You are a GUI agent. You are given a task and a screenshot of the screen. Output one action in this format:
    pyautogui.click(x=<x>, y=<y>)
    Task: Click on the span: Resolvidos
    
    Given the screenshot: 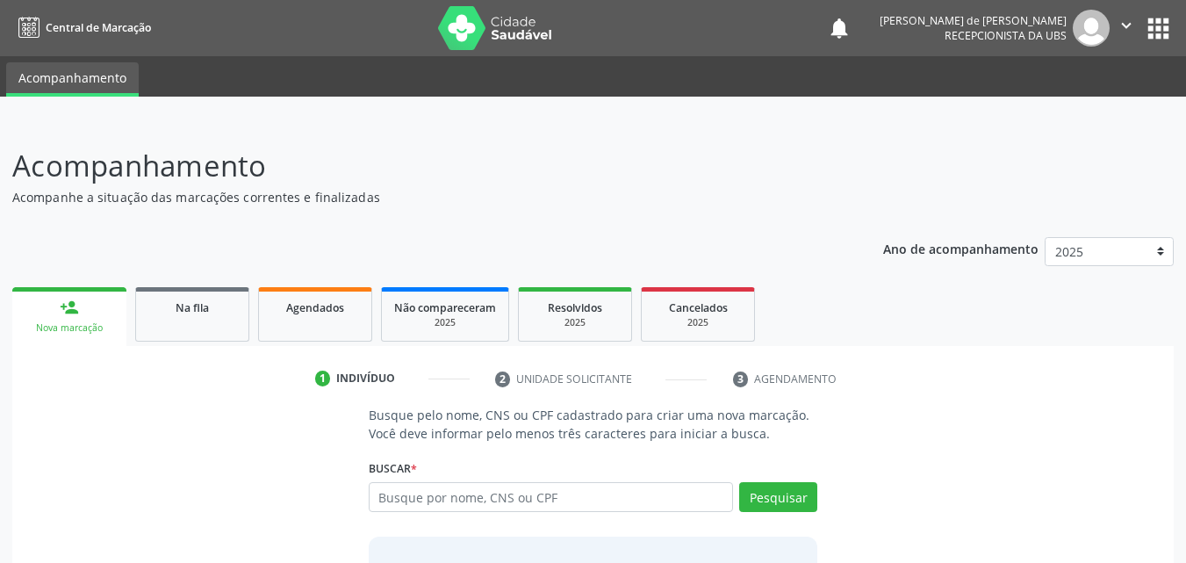 What is the action you would take?
    pyautogui.click(x=575, y=307)
    